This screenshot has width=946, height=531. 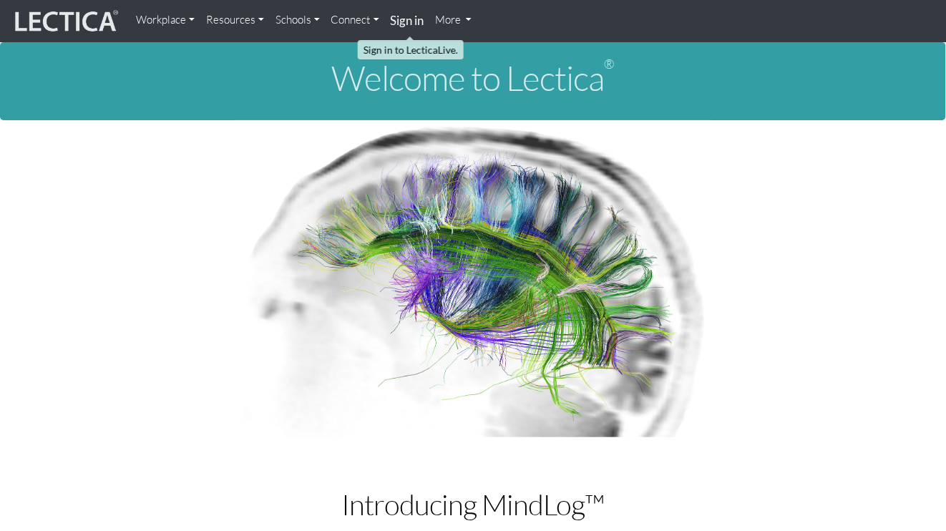 I want to click on strong: Sign in, so click(x=407, y=20).